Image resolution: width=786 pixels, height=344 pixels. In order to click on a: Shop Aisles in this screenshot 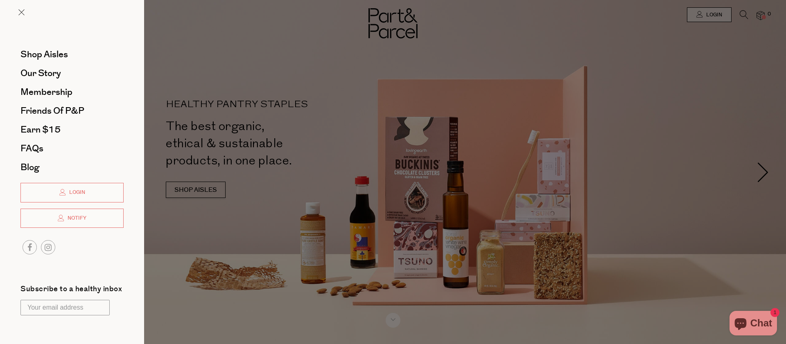, I will do `click(72, 54)`.